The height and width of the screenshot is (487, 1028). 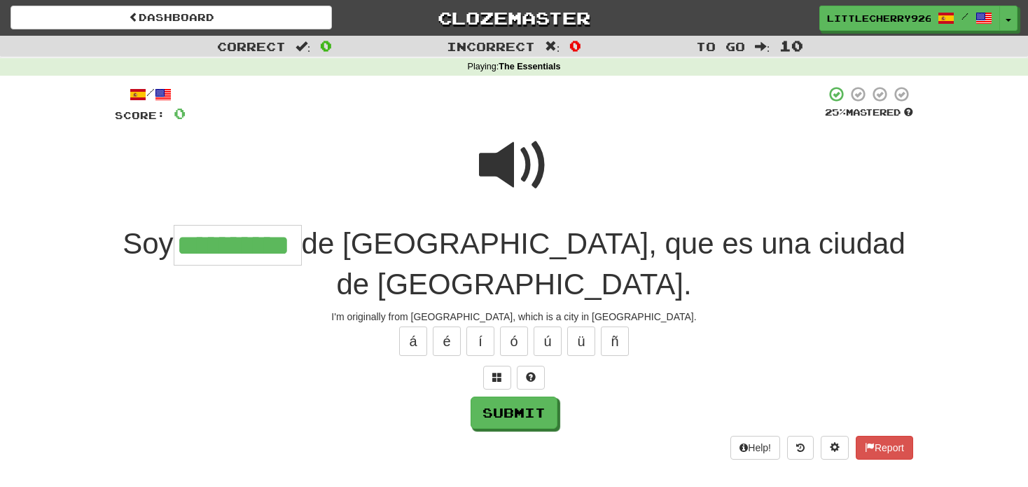 I want to click on span: Soy, so click(x=148, y=243).